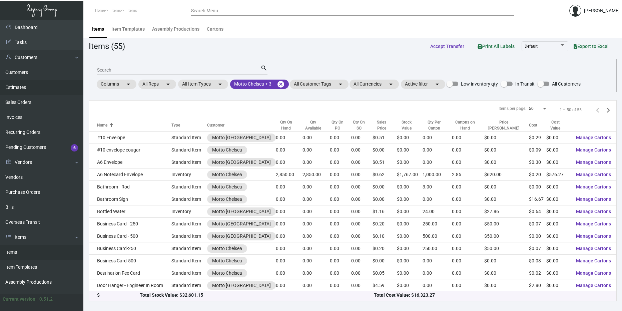  Describe the element at coordinates (409, 175) in the screenshot. I see `td: $1,767.00` at that location.